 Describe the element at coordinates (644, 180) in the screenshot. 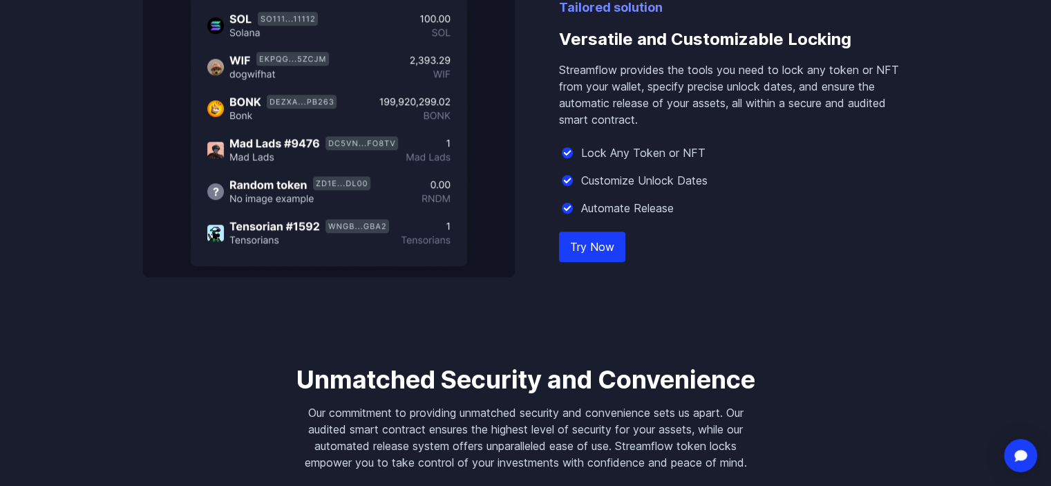

I see `p: Customize Unlock Dates` at that location.